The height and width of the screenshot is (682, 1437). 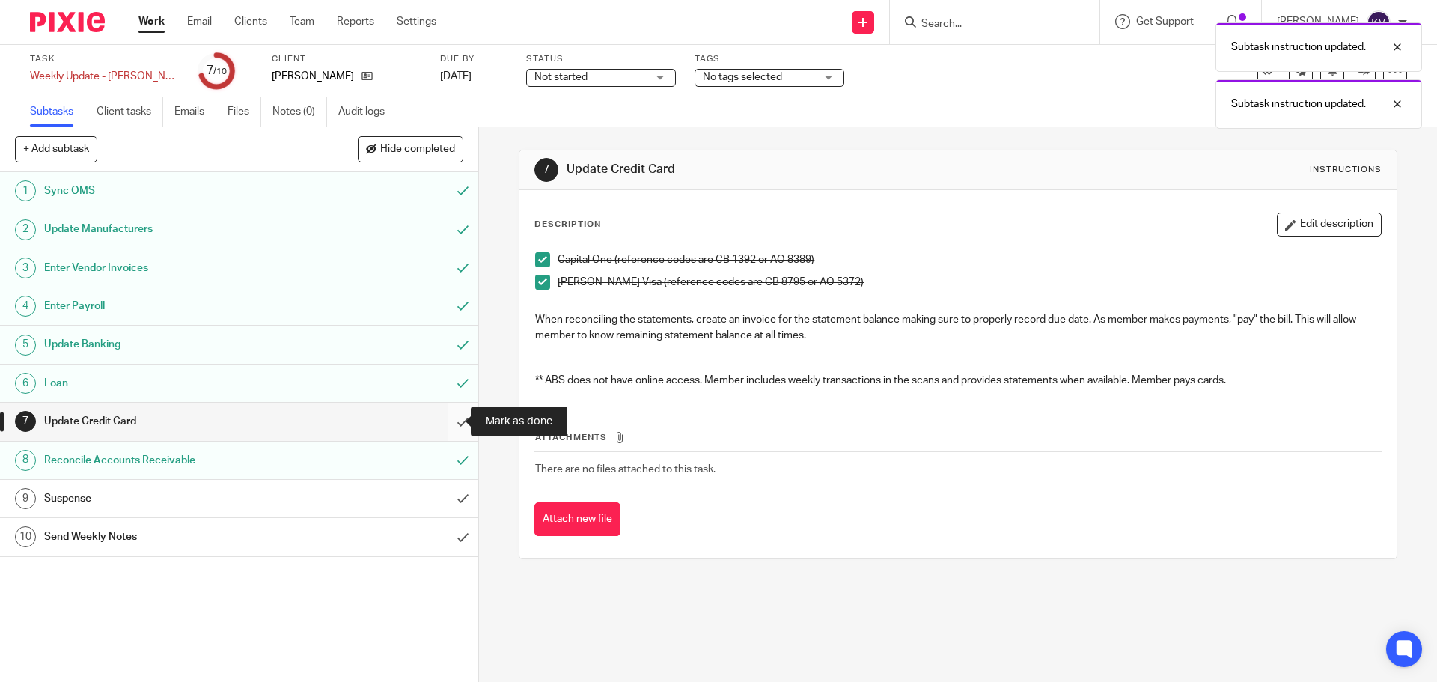 I want to click on span: No tags selected, so click(x=742, y=77).